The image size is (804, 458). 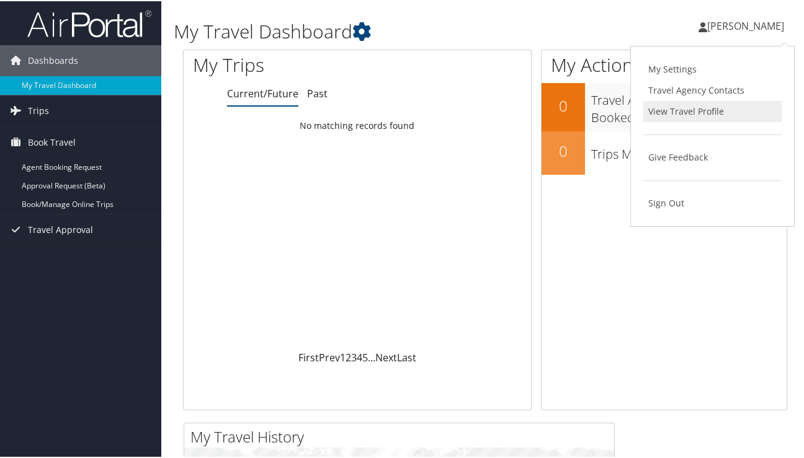 I want to click on a: 0Trips Missing Hotels, so click(x=663, y=152).